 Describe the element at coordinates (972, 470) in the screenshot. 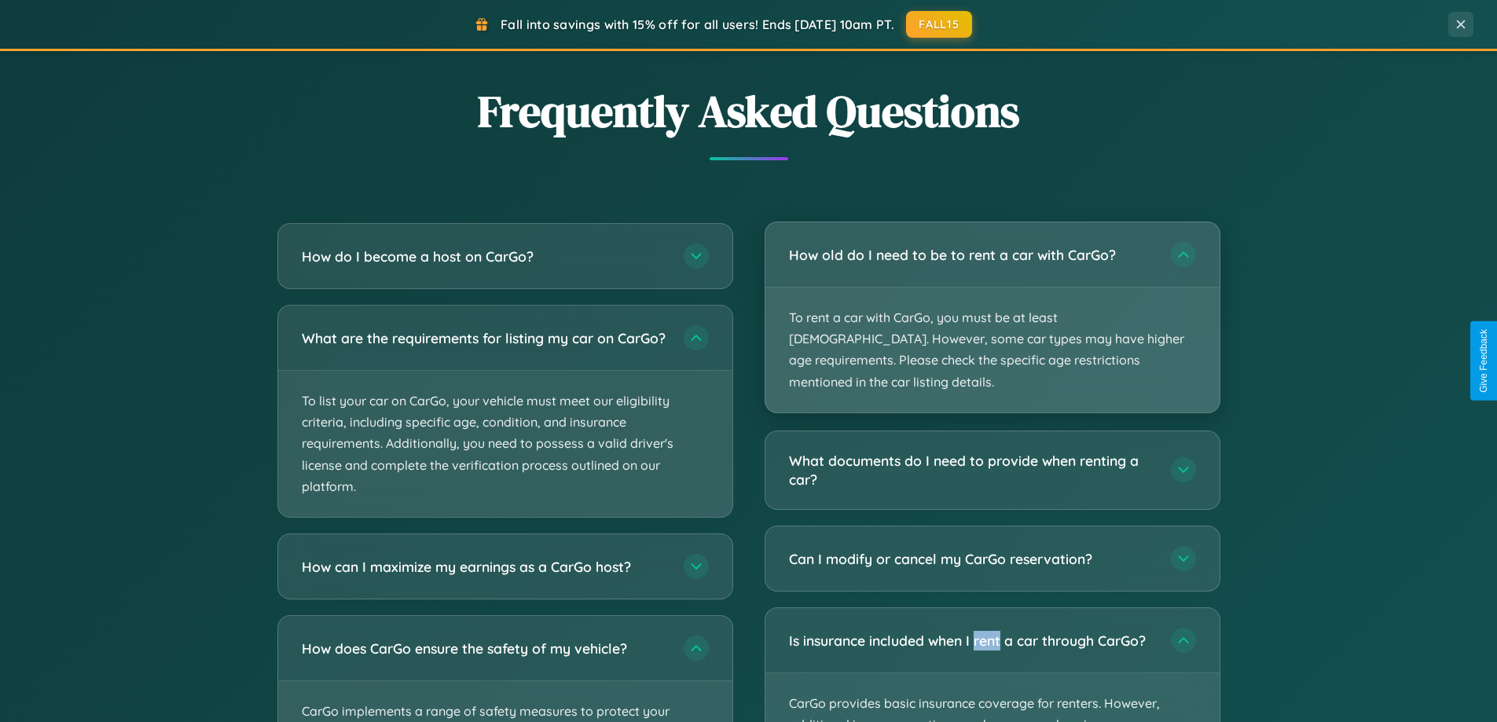

I see `h3: What documents do I need to provide when renting a car?` at that location.